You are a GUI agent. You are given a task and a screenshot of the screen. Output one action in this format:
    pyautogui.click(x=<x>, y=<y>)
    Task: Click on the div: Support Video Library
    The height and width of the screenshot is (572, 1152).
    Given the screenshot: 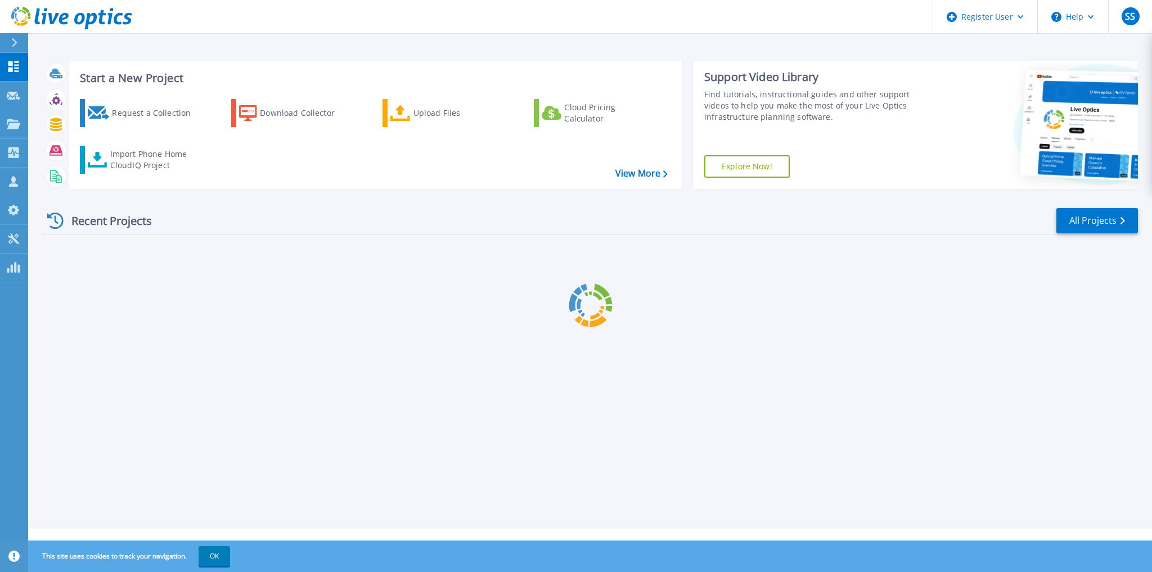 What is the action you would take?
    pyautogui.click(x=818, y=77)
    